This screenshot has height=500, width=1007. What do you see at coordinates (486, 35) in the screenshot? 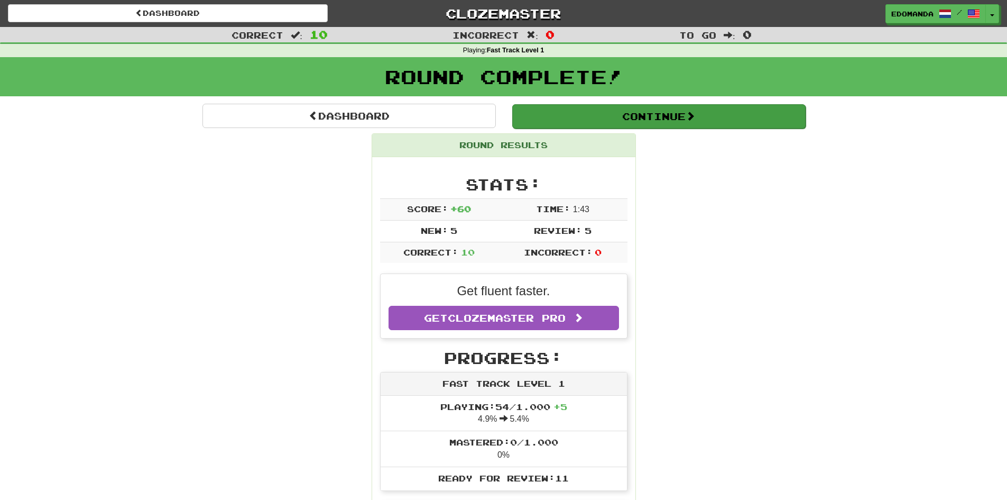
I see `span: Incorrect` at bounding box center [486, 35].